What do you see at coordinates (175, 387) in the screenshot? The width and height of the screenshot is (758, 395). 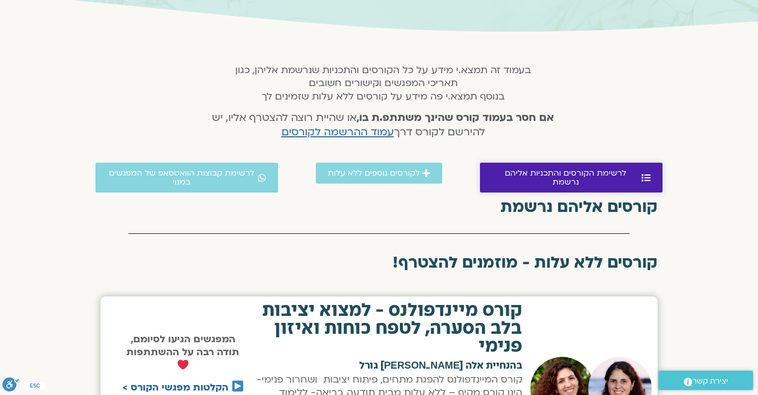 I see `a: הקלטות מפגשי הקורס >` at bounding box center [175, 387].